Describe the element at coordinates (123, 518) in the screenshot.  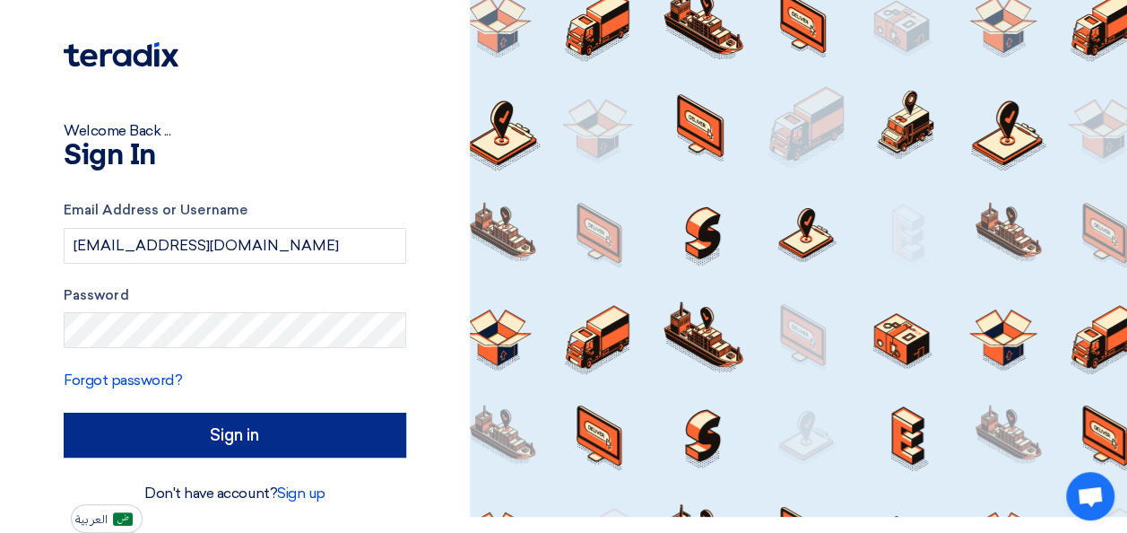
I see `img: ar-AR.png` at that location.